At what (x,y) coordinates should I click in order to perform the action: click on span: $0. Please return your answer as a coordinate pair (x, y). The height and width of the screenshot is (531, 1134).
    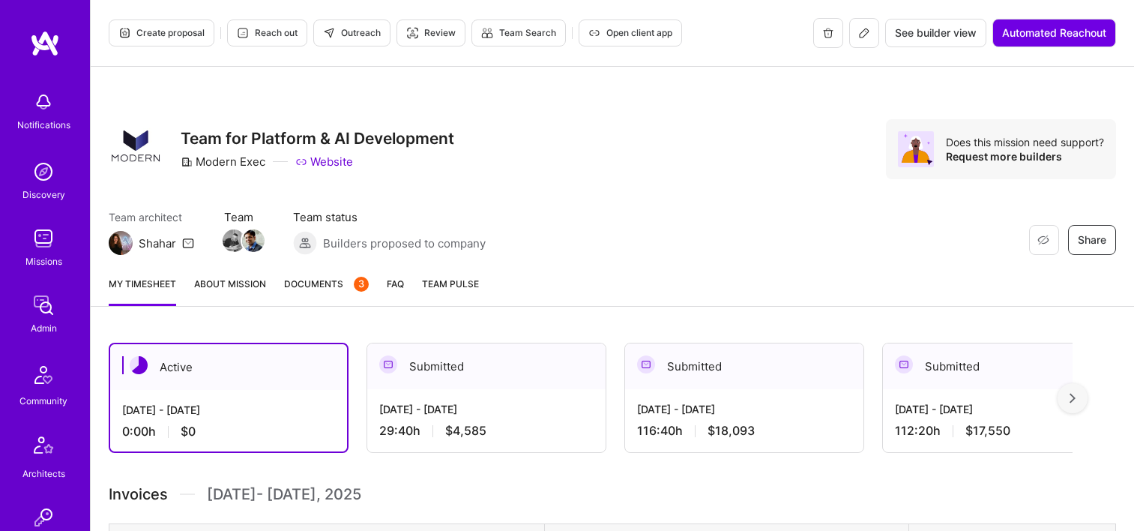
    Looking at the image, I should click on (188, 431).